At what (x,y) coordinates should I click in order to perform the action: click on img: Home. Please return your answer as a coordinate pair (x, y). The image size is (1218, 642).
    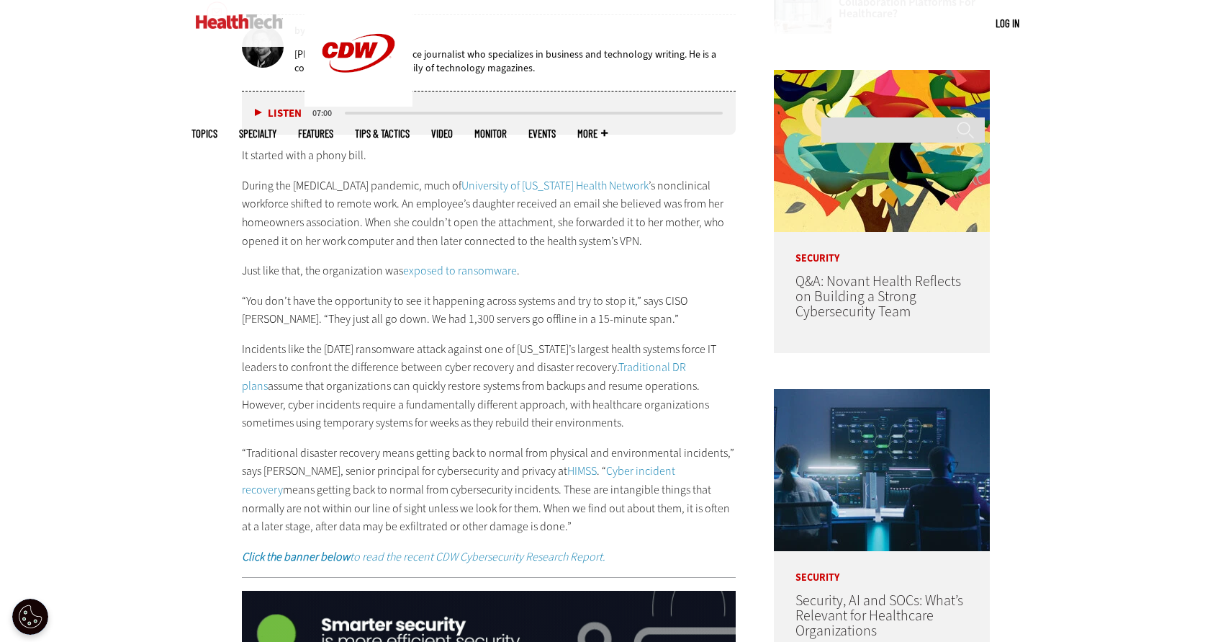
    Looking at the image, I should click on (239, 22).